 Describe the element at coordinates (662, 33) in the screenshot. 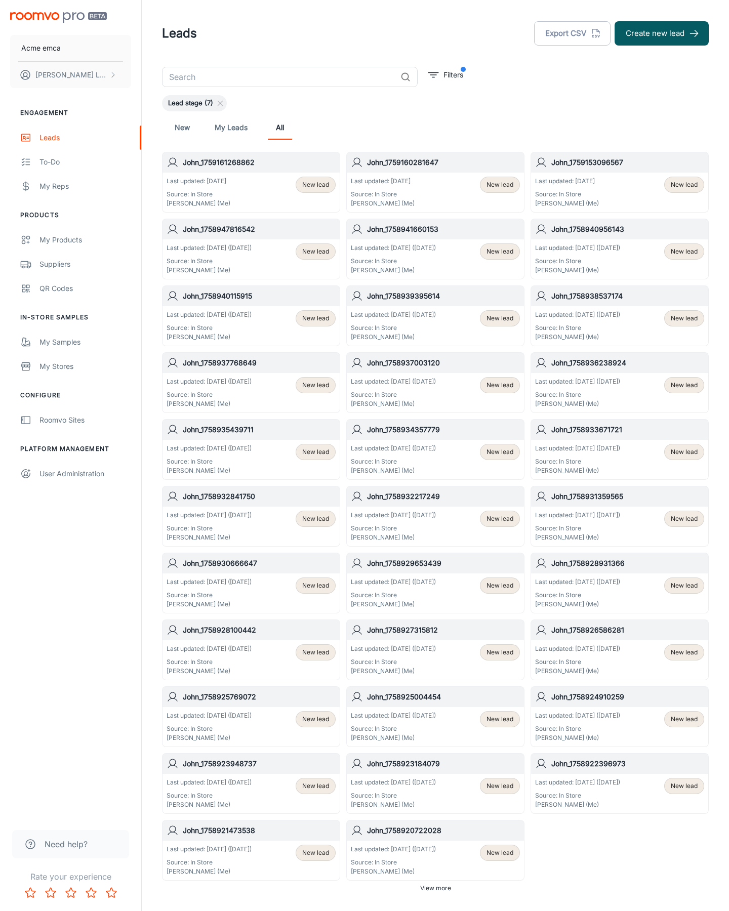

I see `button: Create new lead` at that location.